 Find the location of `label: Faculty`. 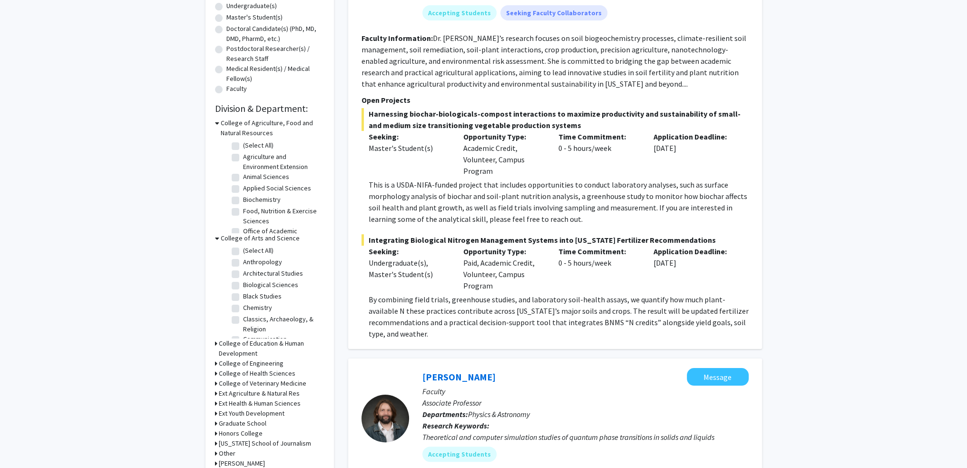

label: Faculty is located at coordinates (236, 88).